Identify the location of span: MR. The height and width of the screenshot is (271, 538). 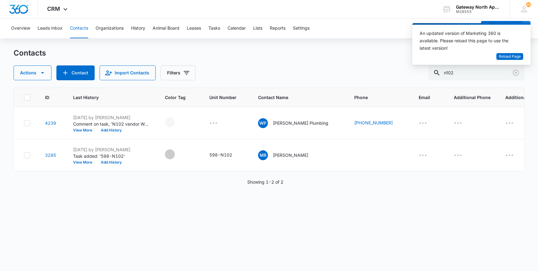
(263, 155).